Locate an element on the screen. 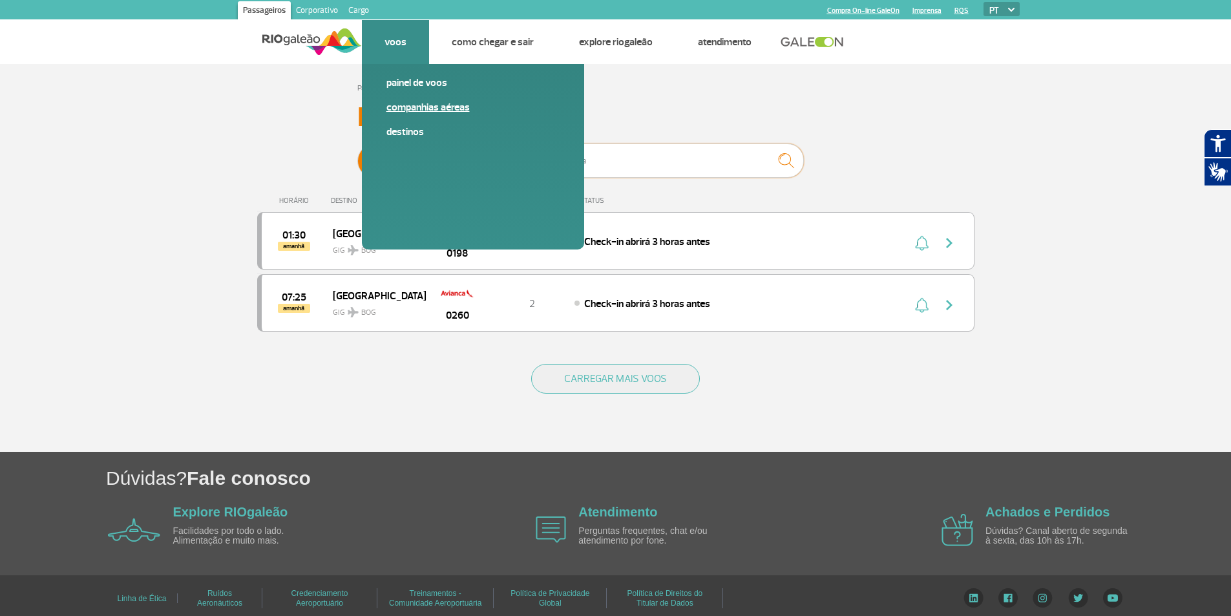 The image size is (1231, 616). img: Instagram is located at coordinates (1042, 598).